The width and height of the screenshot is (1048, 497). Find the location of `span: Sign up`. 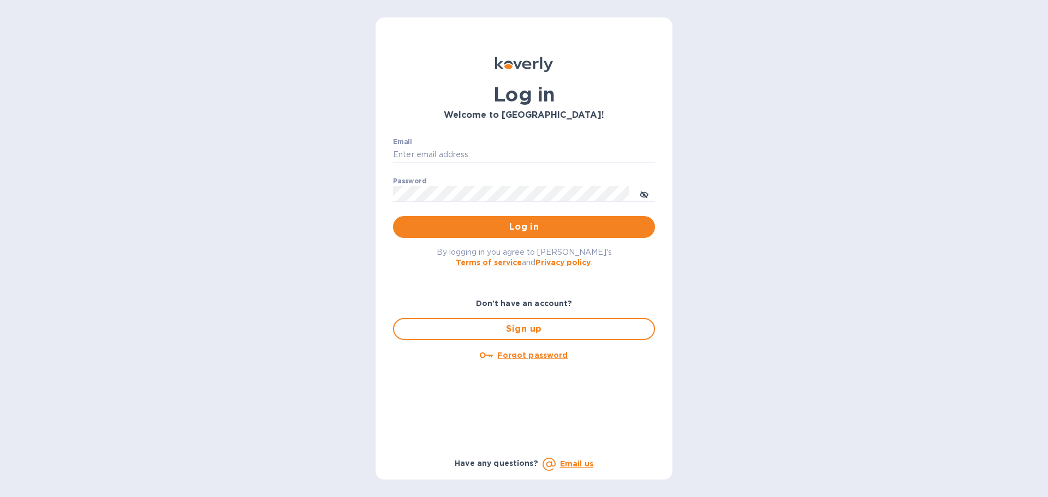

span: Sign up is located at coordinates (524, 329).